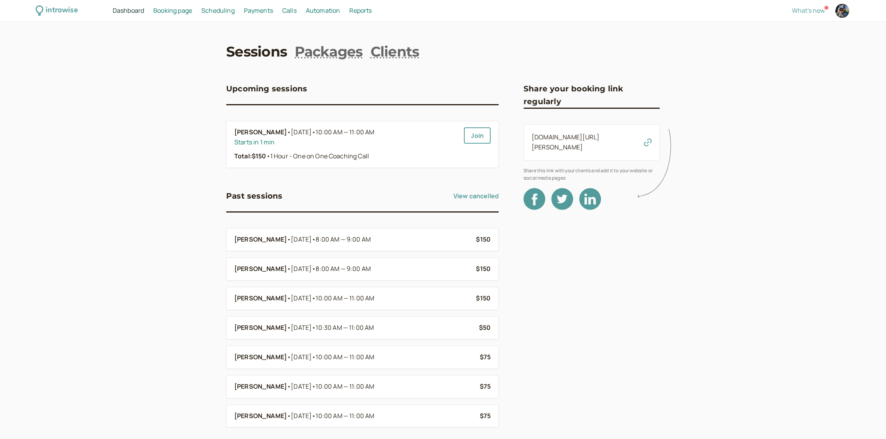 The image size is (886, 439). I want to click on a: Reports, so click(361, 11).